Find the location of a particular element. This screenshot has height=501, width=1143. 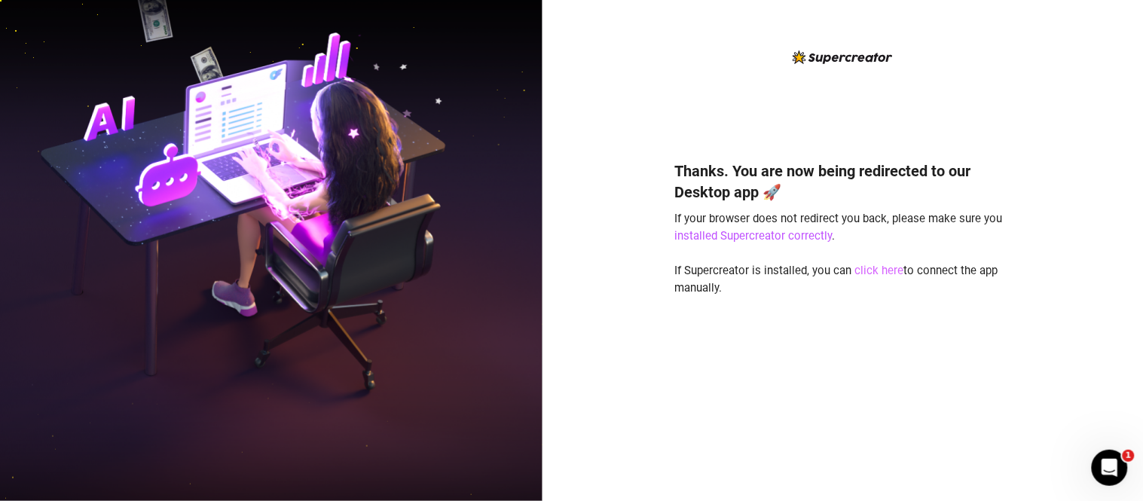

span: If Supercreator is installed, you can to connect the app manually. is located at coordinates (836, 280).